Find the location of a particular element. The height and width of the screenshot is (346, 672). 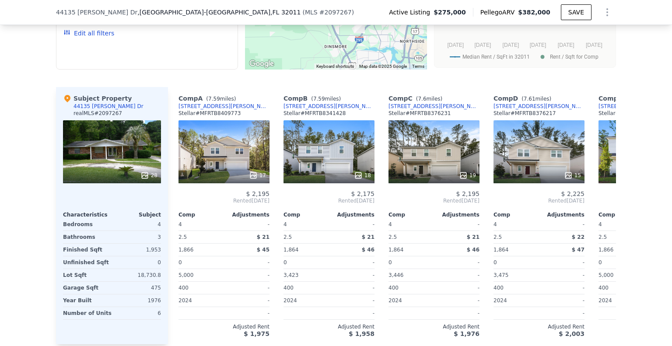

div: Stellar # MFRTB8376231 is located at coordinates (420, 113).